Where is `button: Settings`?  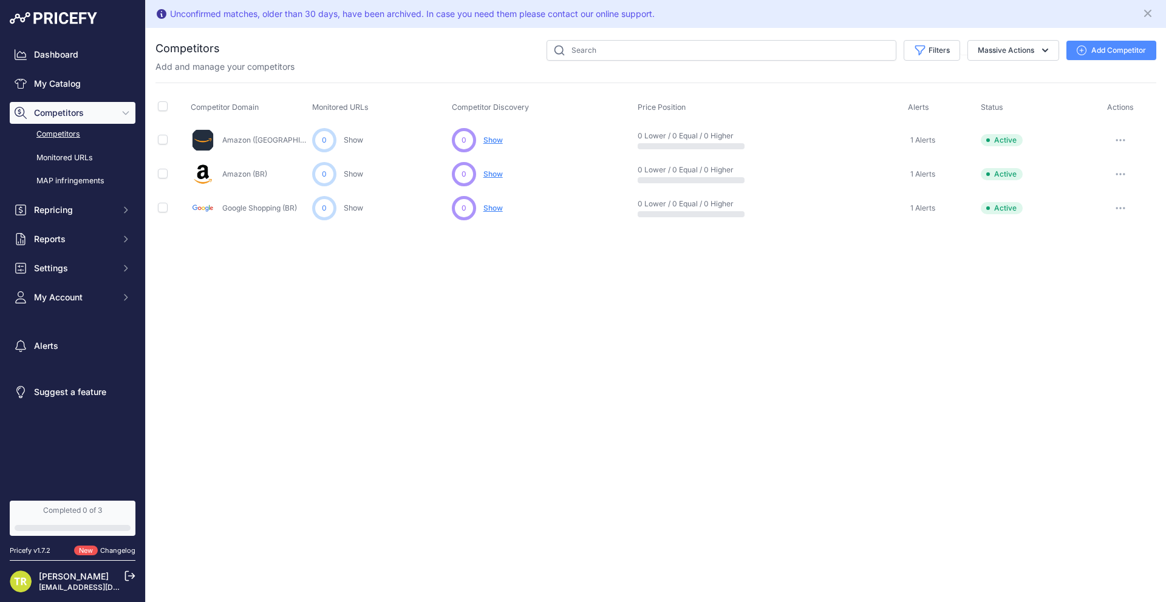
button: Settings is located at coordinates (72, 268).